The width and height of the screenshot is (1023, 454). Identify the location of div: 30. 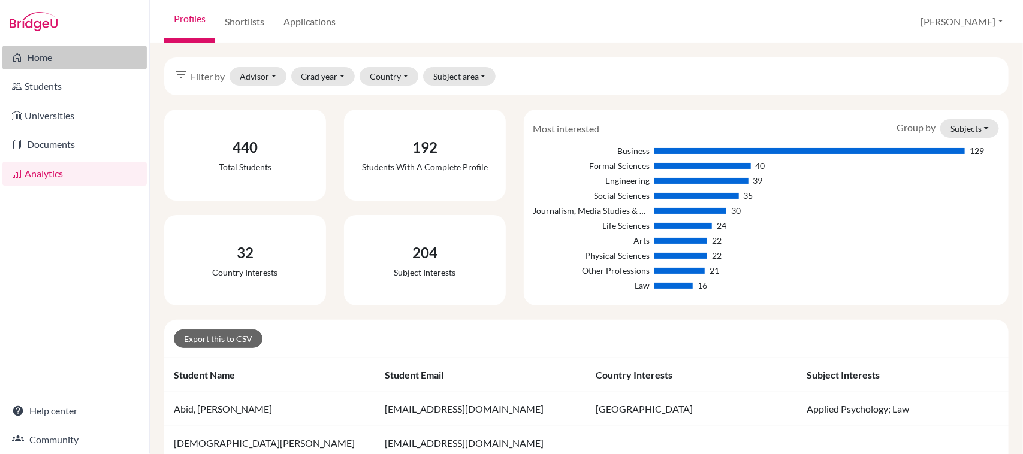
(736, 210).